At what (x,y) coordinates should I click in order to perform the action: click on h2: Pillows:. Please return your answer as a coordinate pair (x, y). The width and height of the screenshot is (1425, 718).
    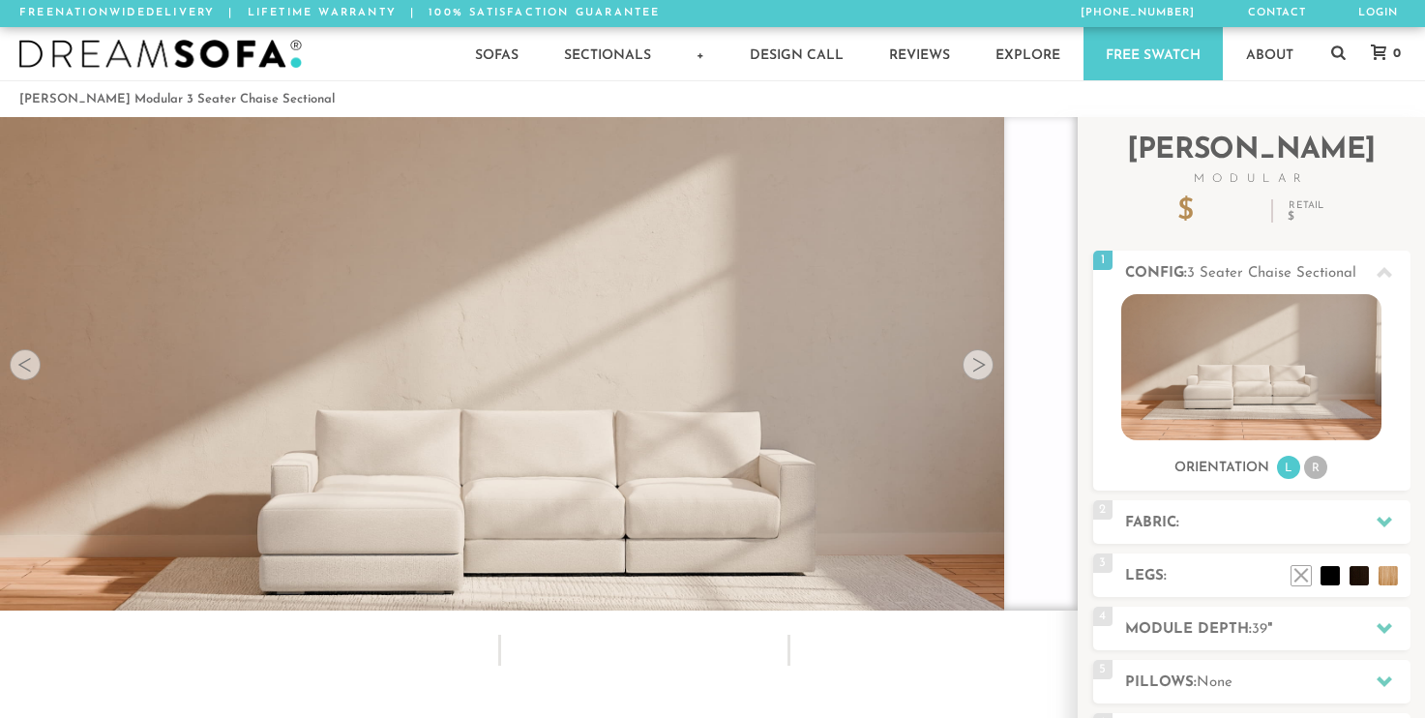
    Looking at the image, I should click on (1267, 682).